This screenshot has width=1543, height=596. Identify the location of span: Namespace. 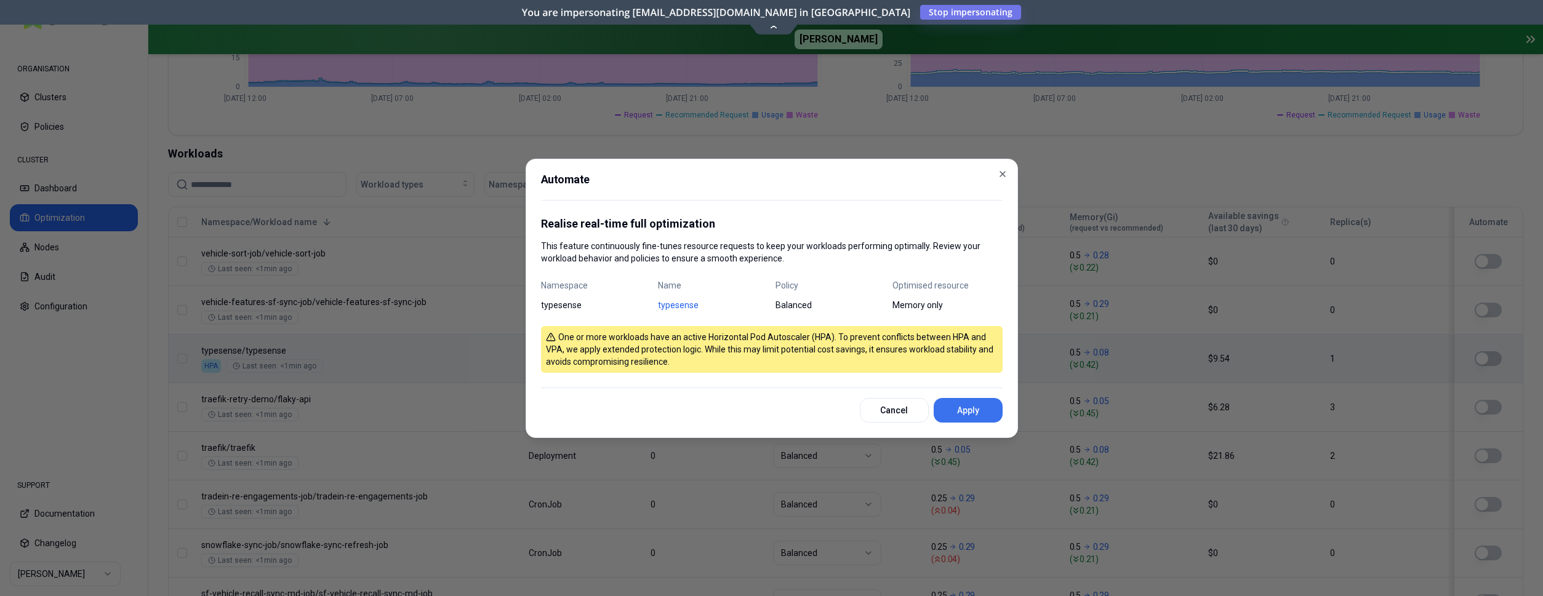
(596, 286).